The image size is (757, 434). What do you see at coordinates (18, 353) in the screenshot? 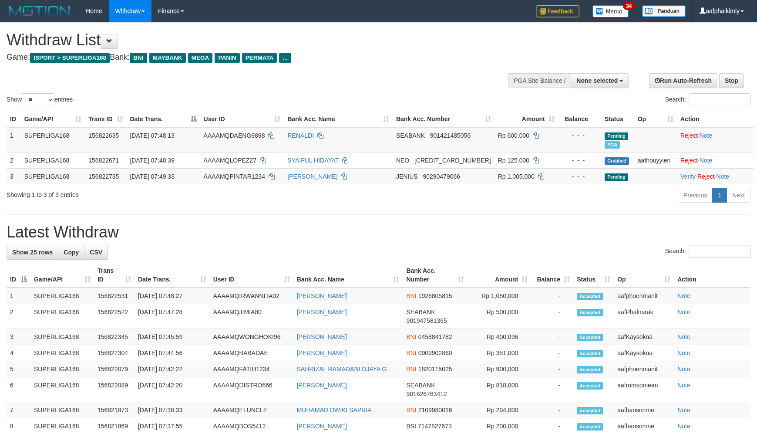
I see `td: 4` at bounding box center [18, 353].